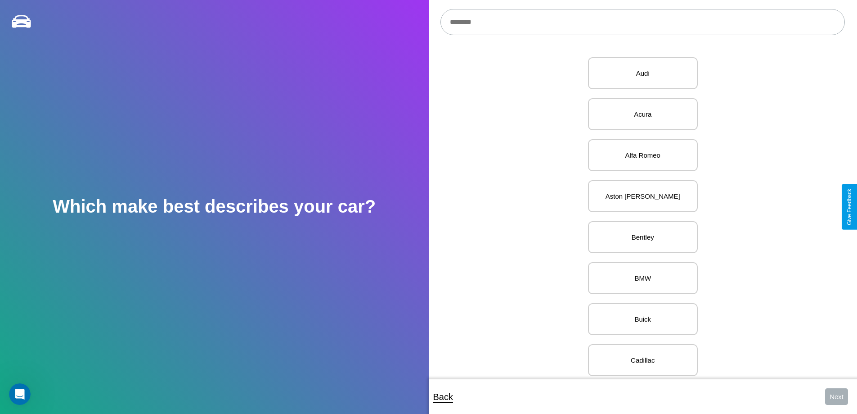  I want to click on p: Alfa Romeo, so click(643, 155).